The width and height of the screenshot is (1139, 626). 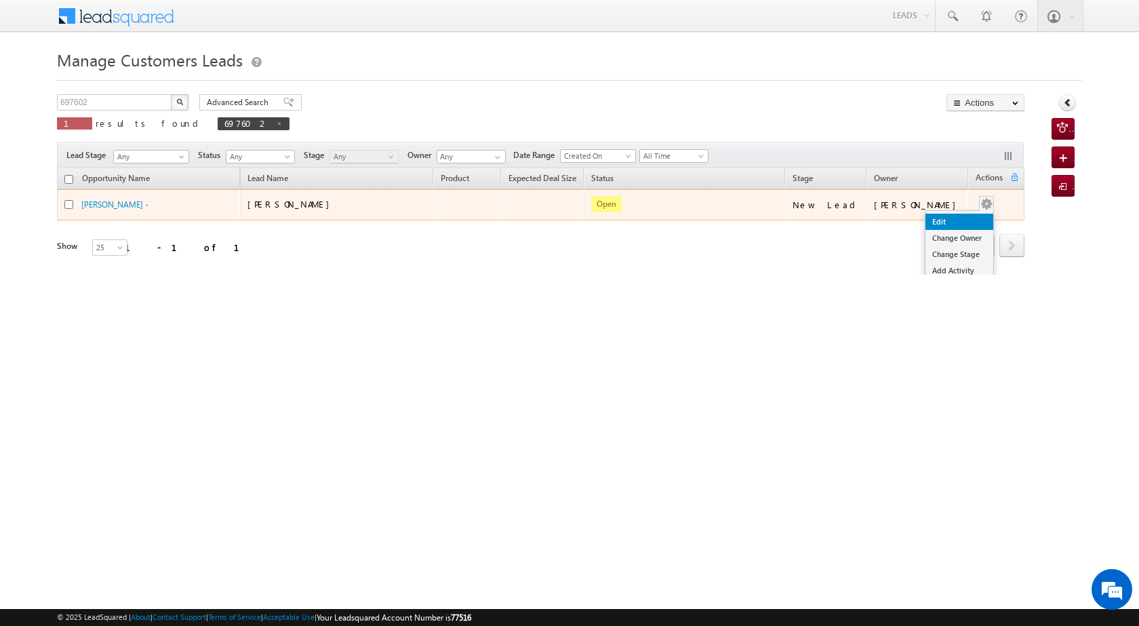 What do you see at coordinates (602, 180) in the screenshot?
I see `a: Status` at bounding box center [602, 180].